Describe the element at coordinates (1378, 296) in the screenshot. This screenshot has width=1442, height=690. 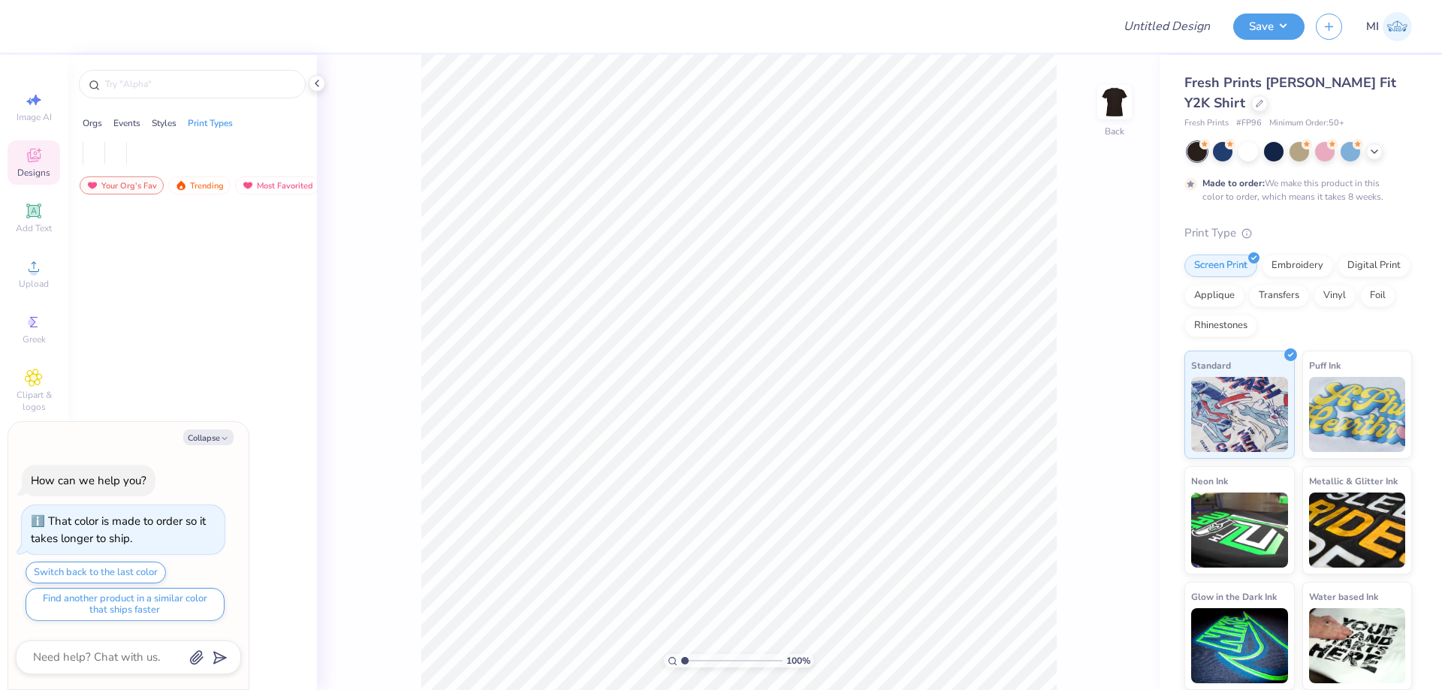
I see `div: Foil` at that location.